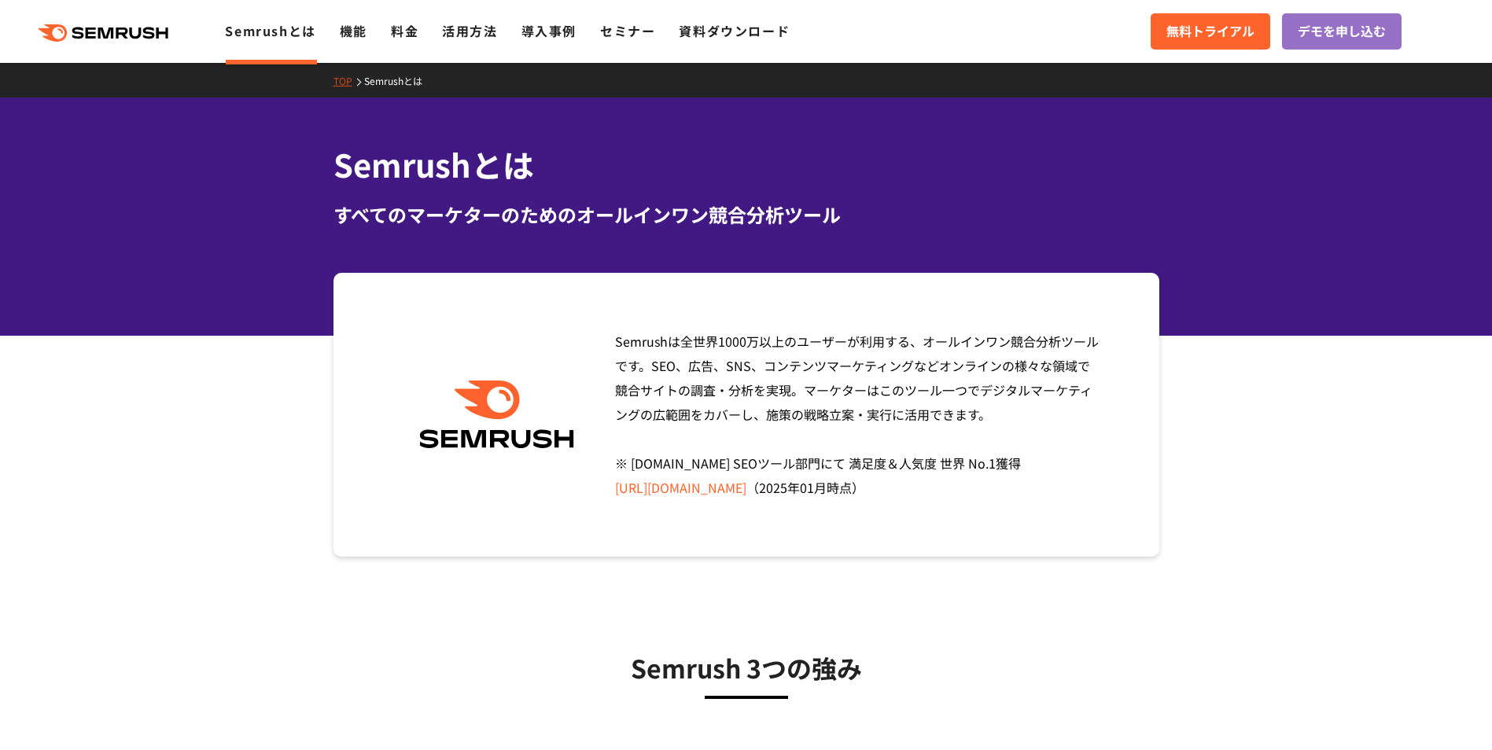  Describe the element at coordinates (857, 414) in the screenshot. I see `span: Semrushは全世界1000万以上のユーザーが利用する、オールインワン競合分析ツールです。SEO、広告、SNS、コンテンツマーケティングなどオンラインの様々な領域で競合サイトの調査・分析を実現...` at that location.